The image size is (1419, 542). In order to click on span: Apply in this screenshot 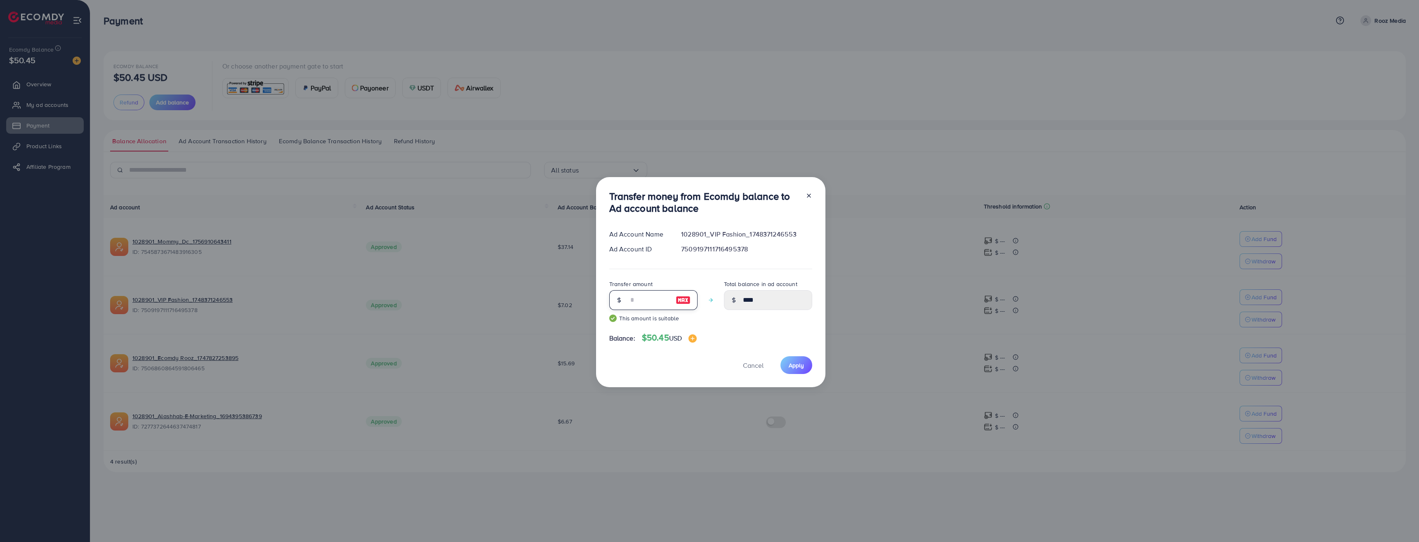, I will do `click(796, 365)`.